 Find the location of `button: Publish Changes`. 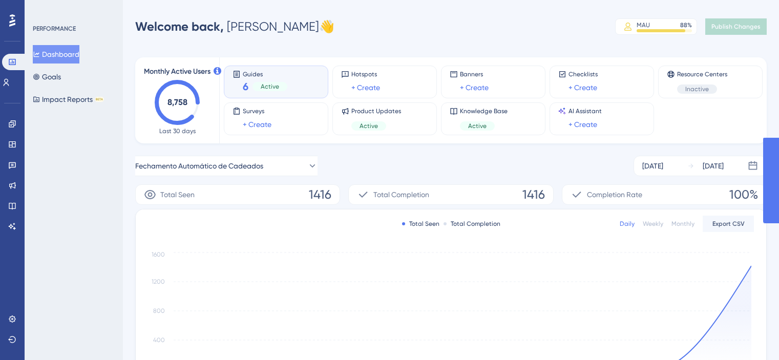

button: Publish Changes is located at coordinates (736, 27).